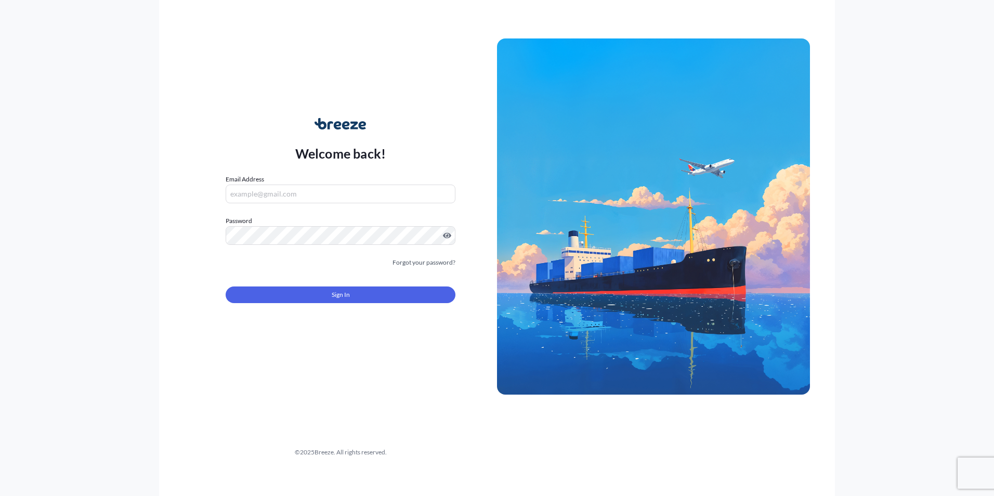 Image resolution: width=994 pixels, height=496 pixels. I want to click on label: Password, so click(340, 221).